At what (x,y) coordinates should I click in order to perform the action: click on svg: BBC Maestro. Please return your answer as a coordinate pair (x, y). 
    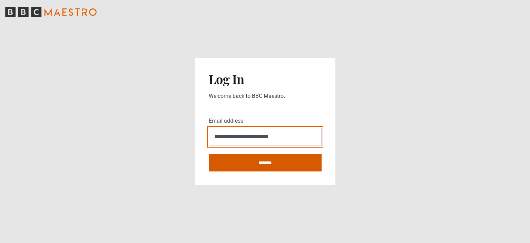
    Looking at the image, I should click on (51, 12).